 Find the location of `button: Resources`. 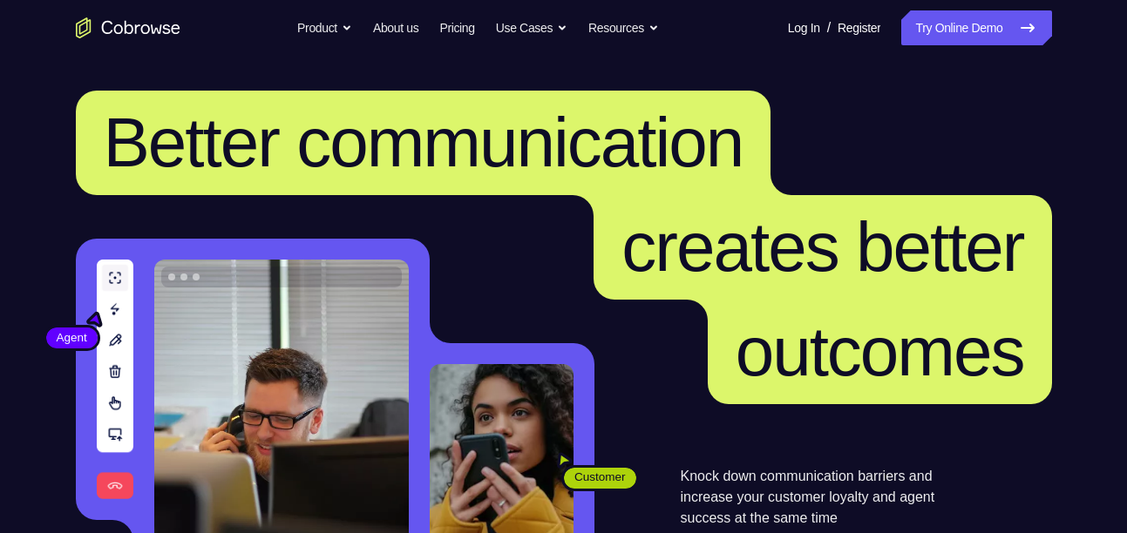

button: Resources is located at coordinates (623, 28).